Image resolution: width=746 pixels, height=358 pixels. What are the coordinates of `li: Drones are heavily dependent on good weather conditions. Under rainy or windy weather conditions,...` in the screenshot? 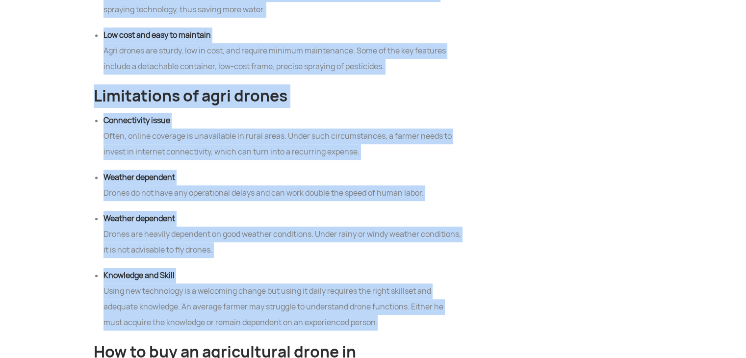 It's located at (282, 234).